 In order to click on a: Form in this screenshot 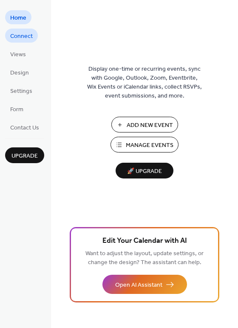, I will do `click(17, 109)`.